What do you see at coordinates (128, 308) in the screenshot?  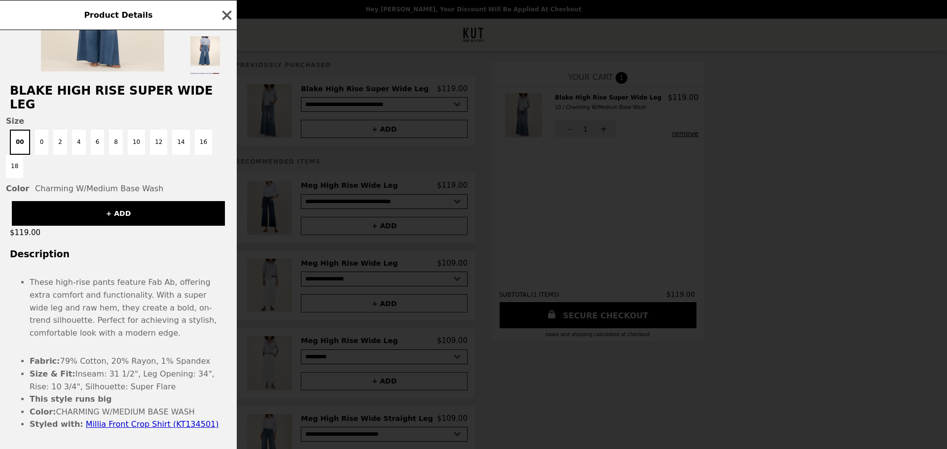 I see `li: These high-rise pants feature Fab Ab, offering extra comfort and functionality. With a super wide...` at bounding box center [128, 308].